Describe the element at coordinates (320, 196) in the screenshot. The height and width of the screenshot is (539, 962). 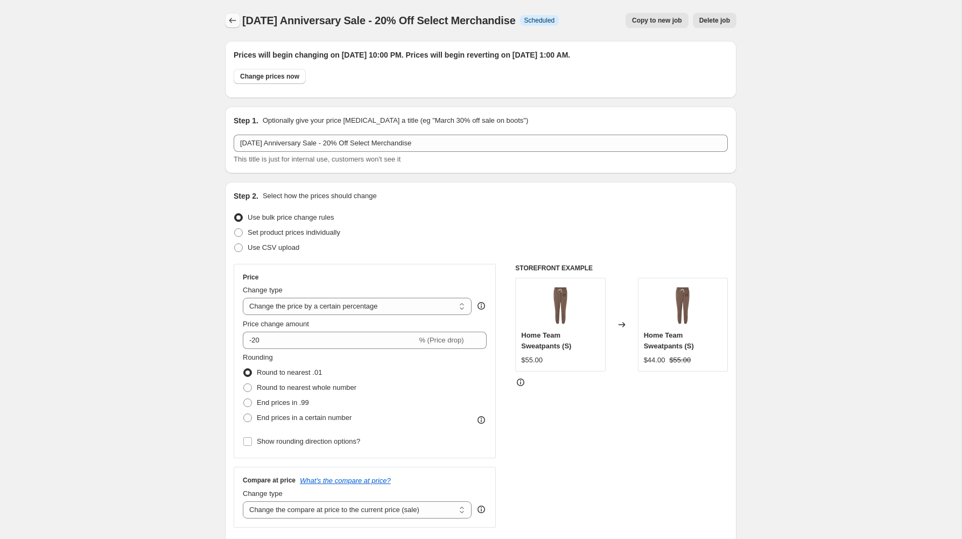
I see `p: Select how the prices should change` at that location.